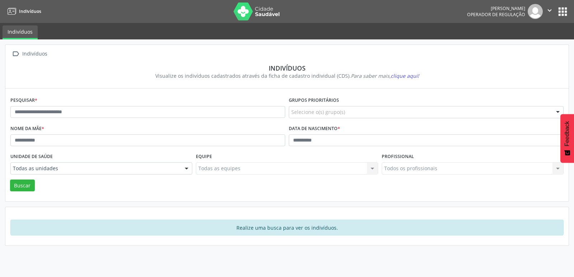  I want to click on label: Nome da mãe, so click(27, 129).